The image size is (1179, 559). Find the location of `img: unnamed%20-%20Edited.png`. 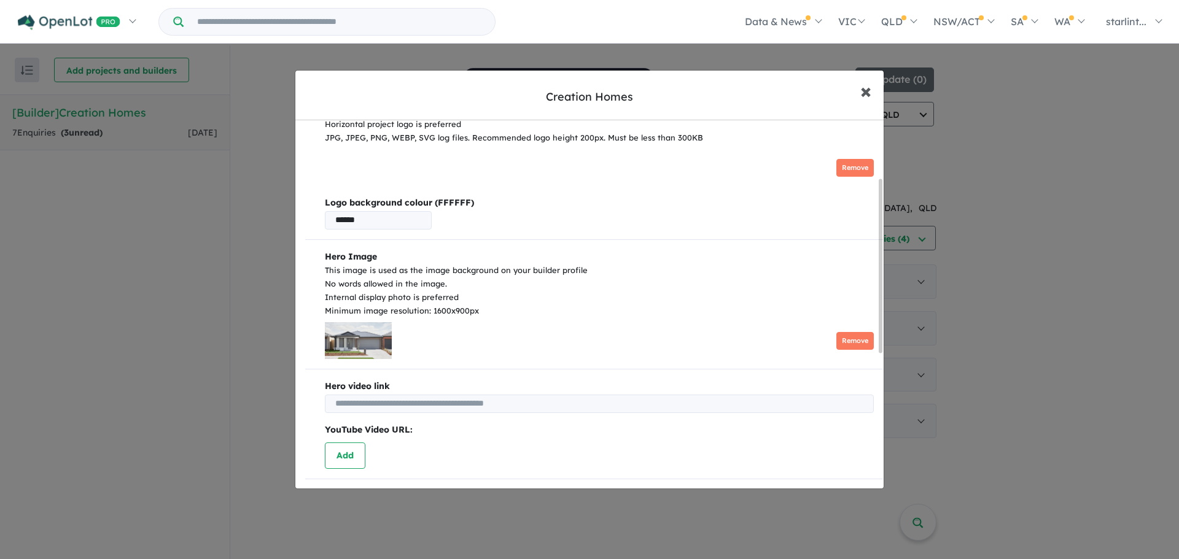

img: unnamed%20-%20Edited.png is located at coordinates (391, 168).